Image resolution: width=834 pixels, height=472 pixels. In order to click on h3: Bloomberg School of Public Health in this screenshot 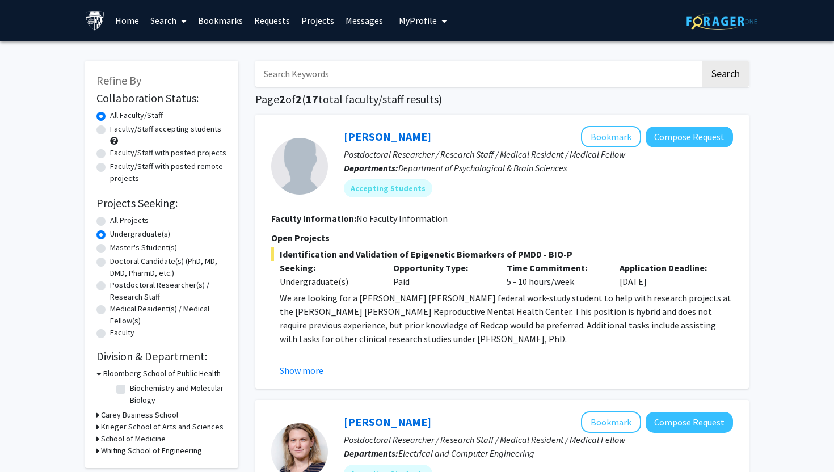, I will do `click(162, 373)`.